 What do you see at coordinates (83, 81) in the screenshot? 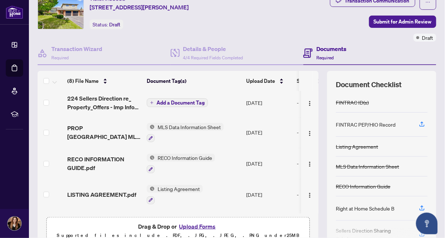
I see `span: (8) File Name` at bounding box center [83, 81].